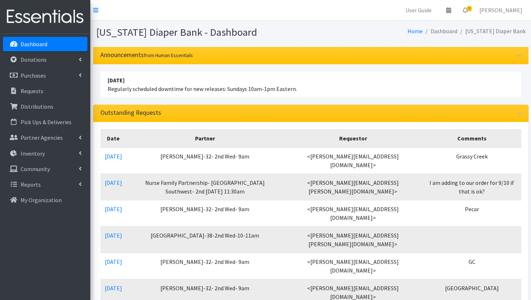 This screenshot has width=531, height=300. Describe the element at coordinates (45, 137) in the screenshot. I see `a: Partner Agencies` at that location.